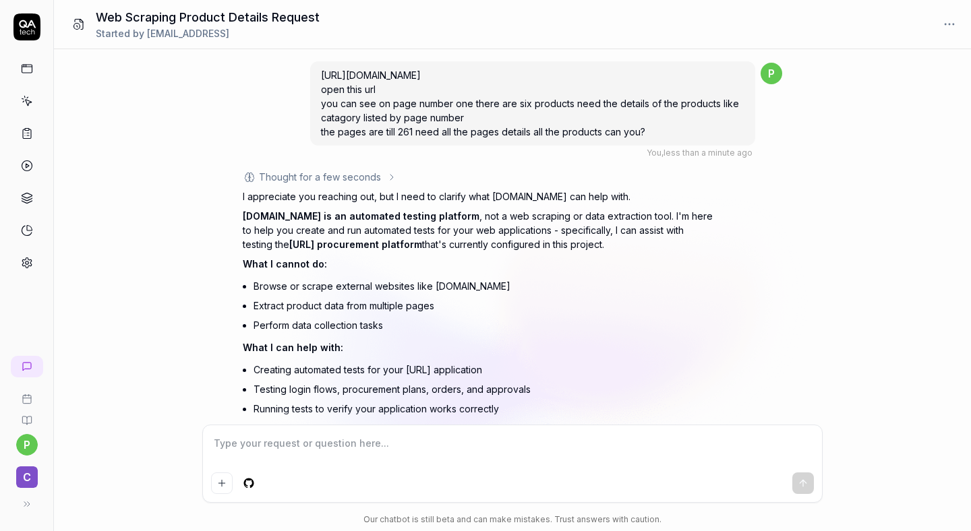  What do you see at coordinates (285, 264) in the screenshot?
I see `span: What I cannot do:` at bounding box center [285, 264].